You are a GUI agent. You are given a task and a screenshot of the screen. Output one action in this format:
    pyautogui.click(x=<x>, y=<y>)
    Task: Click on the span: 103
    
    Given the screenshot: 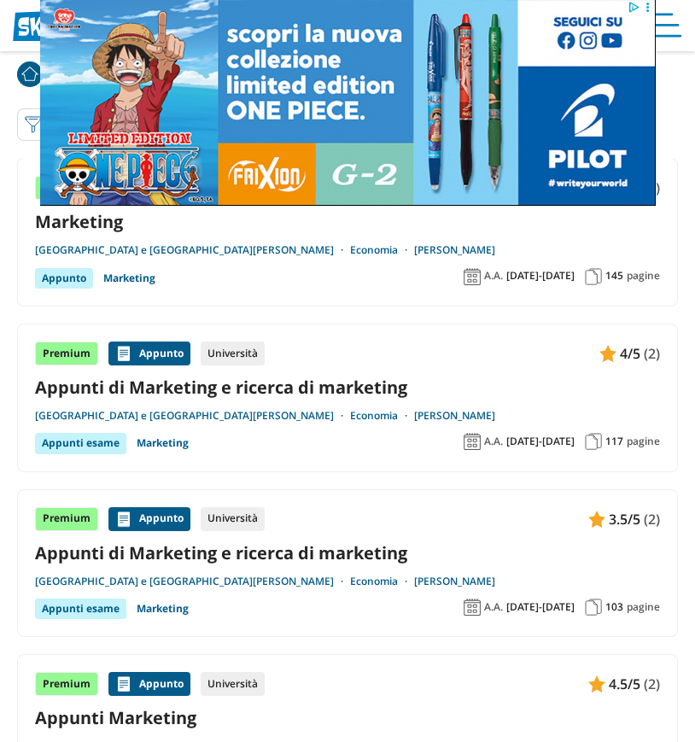 What is the action you would take?
    pyautogui.click(x=614, y=607)
    